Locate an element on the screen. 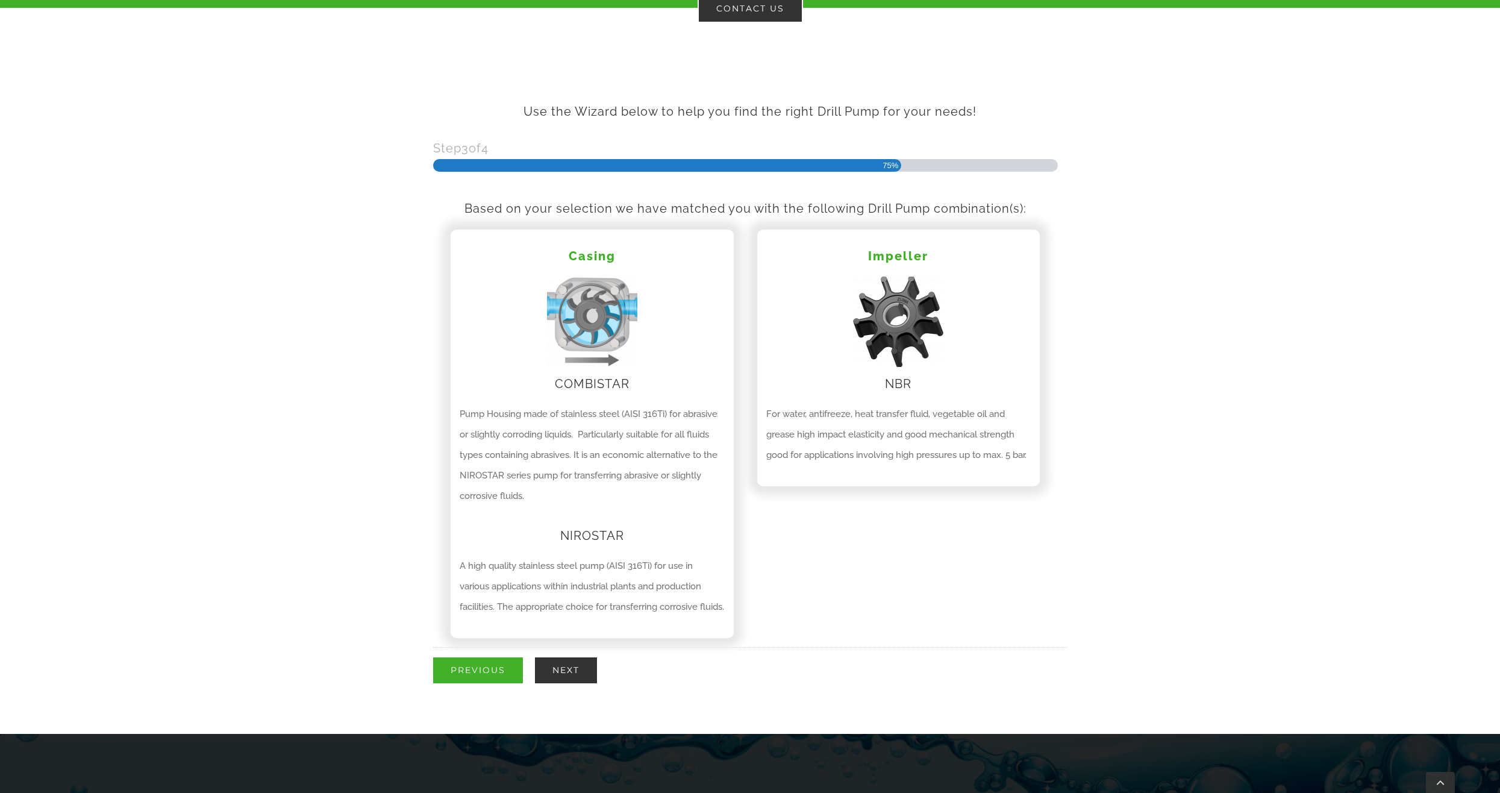 This screenshot has height=793, width=1500. span: 3 is located at coordinates (465, 148).